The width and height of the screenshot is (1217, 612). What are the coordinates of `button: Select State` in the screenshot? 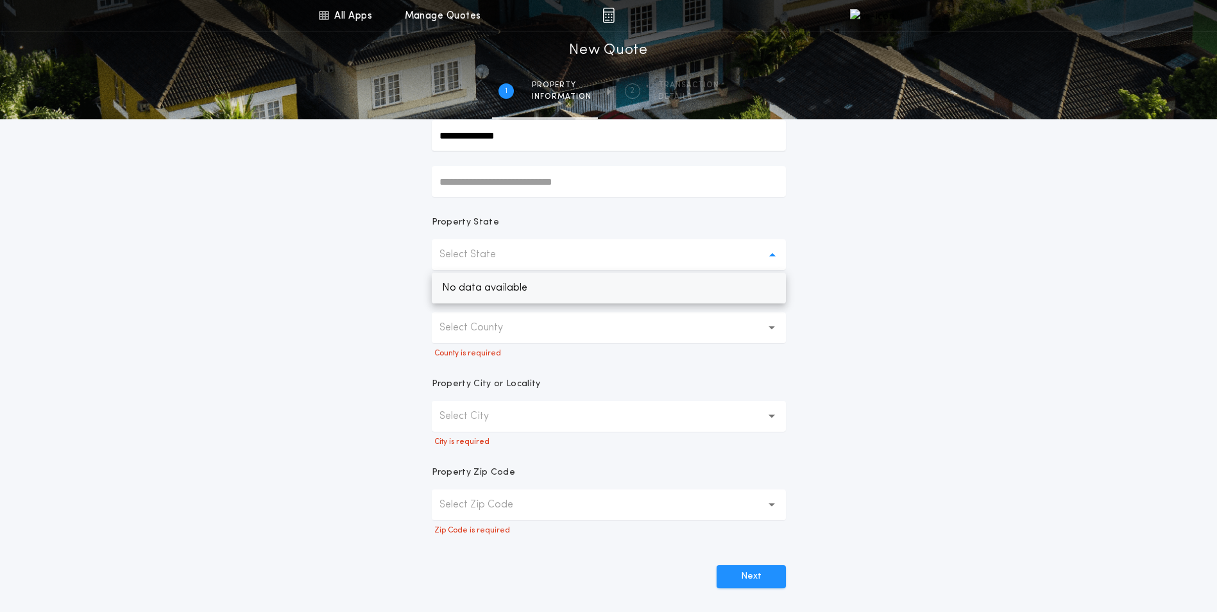 It's located at (609, 255).